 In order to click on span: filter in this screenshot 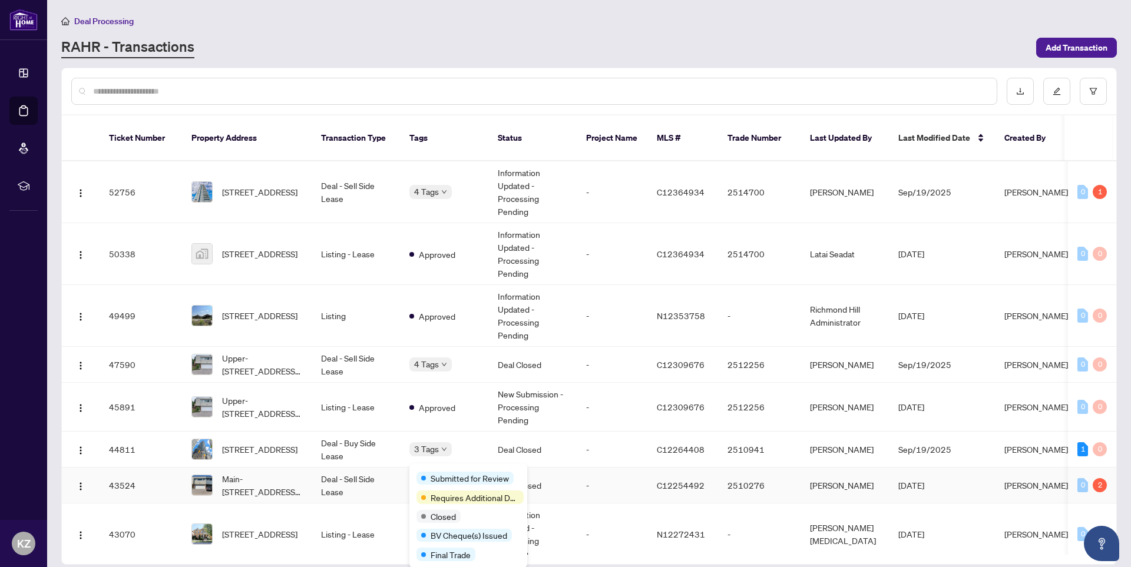, I will do `click(1093, 91)`.